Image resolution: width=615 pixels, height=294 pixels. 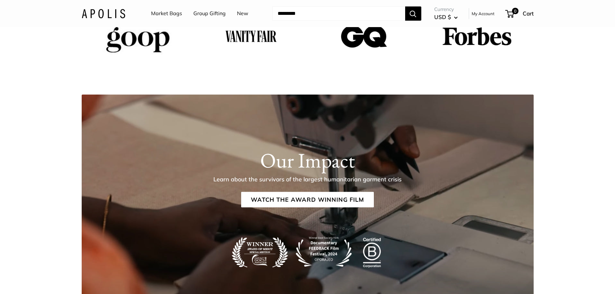 I want to click on a: Group Gifting, so click(x=209, y=14).